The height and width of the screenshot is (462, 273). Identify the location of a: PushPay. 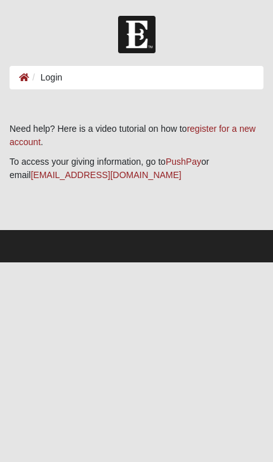
(183, 162).